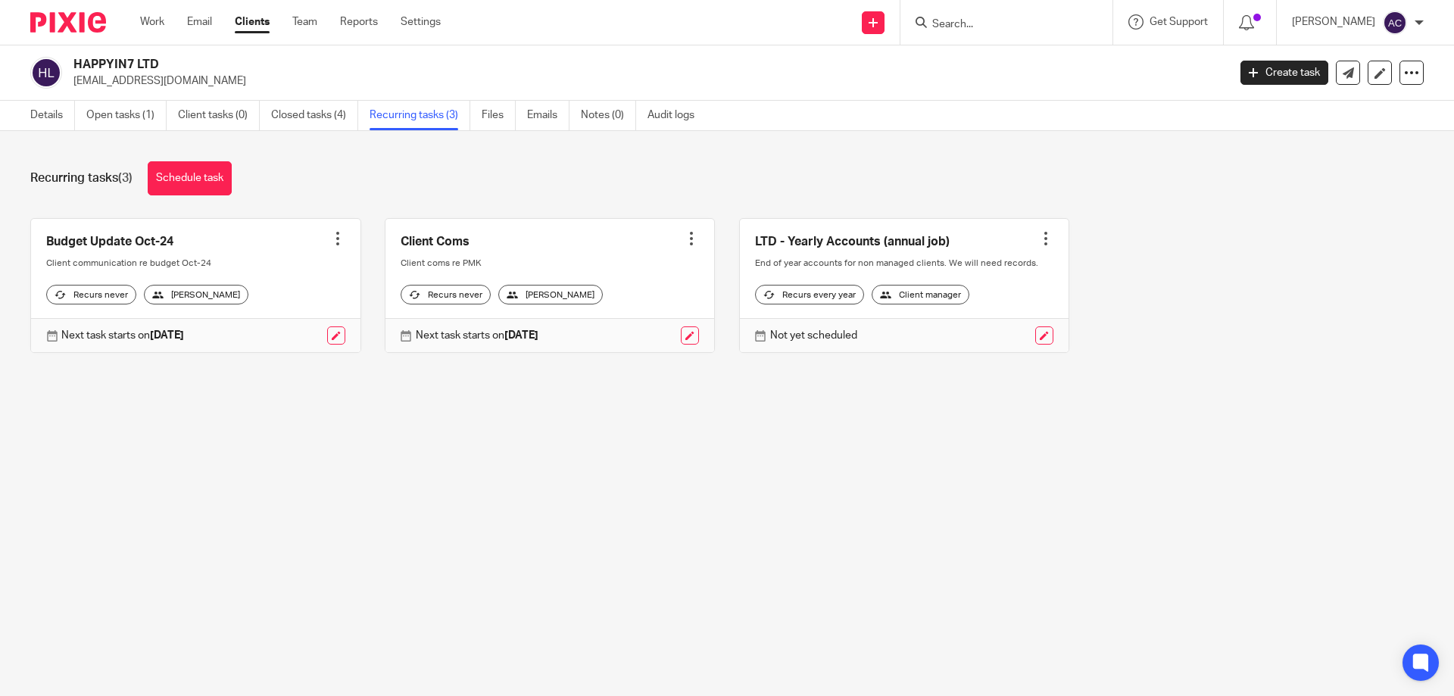 This screenshot has height=696, width=1454. Describe the element at coordinates (999, 25) in the screenshot. I see `input: Search` at that location.